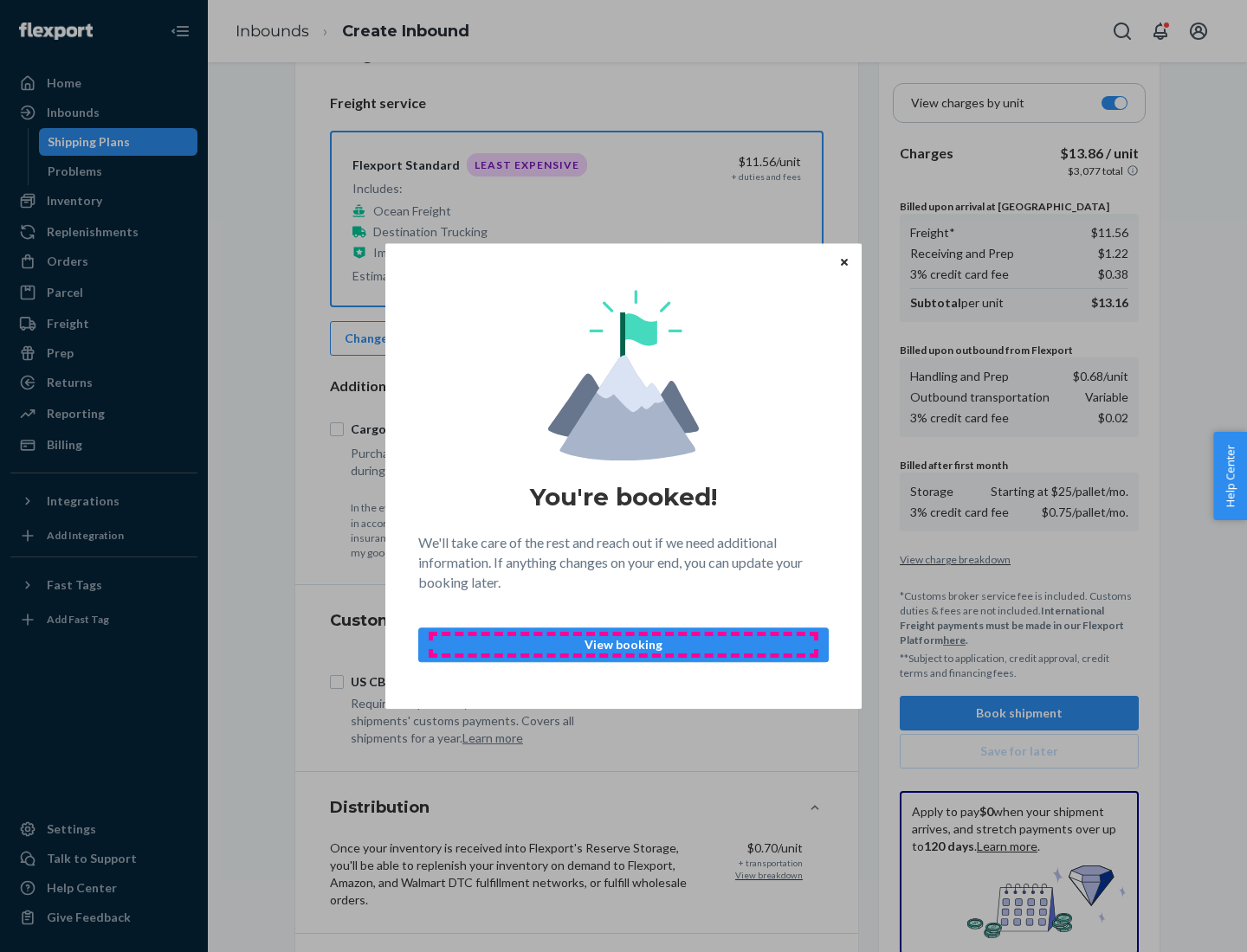  What do you see at coordinates (624, 497) in the screenshot?
I see `h1: You're booked!` at bounding box center [624, 497].